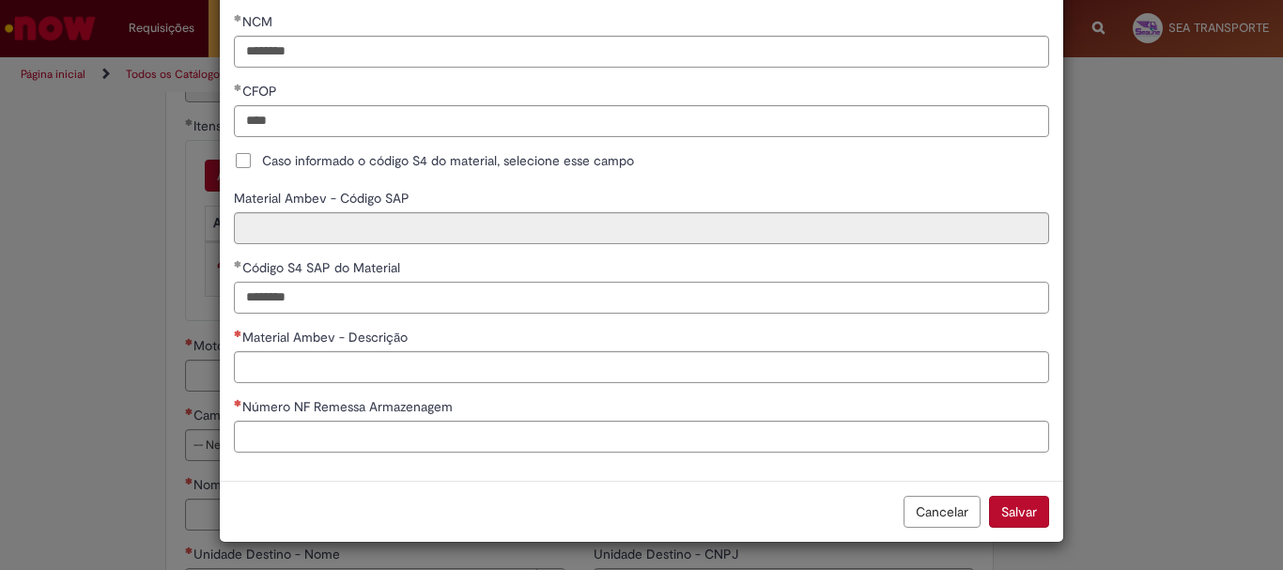  I want to click on span: Caso informado o código S4 do material, selecione esse campo, so click(448, 161).